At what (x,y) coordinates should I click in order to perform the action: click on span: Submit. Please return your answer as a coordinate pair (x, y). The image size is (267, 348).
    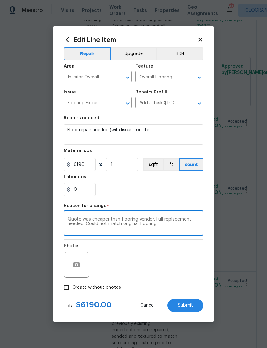
    Looking at the image, I should click on (185, 305).